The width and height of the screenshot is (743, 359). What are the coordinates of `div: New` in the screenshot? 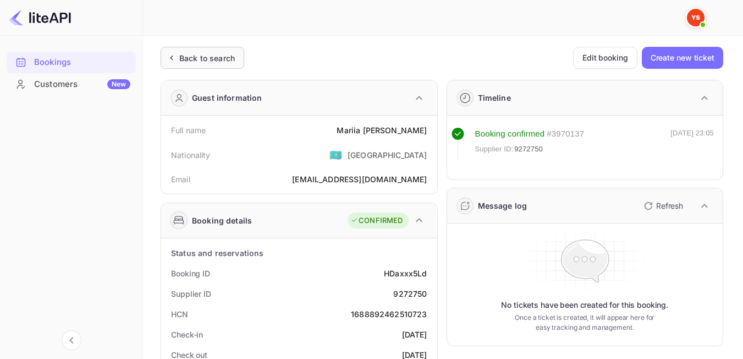 It's located at (119, 84).